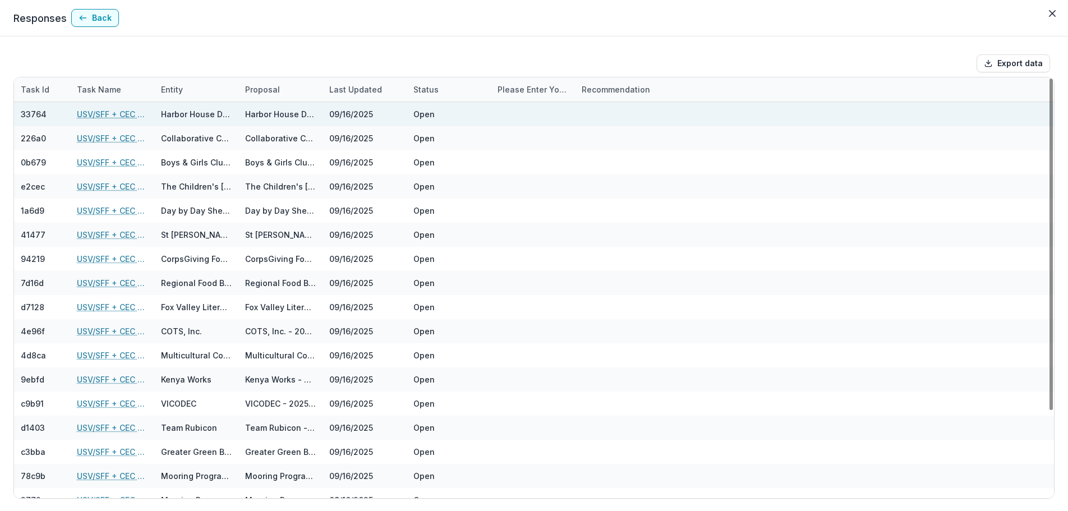  What do you see at coordinates (196, 114) in the screenshot?
I see `div: Harbor House Domestic Abuse Programs, Inc.` at bounding box center [196, 114].